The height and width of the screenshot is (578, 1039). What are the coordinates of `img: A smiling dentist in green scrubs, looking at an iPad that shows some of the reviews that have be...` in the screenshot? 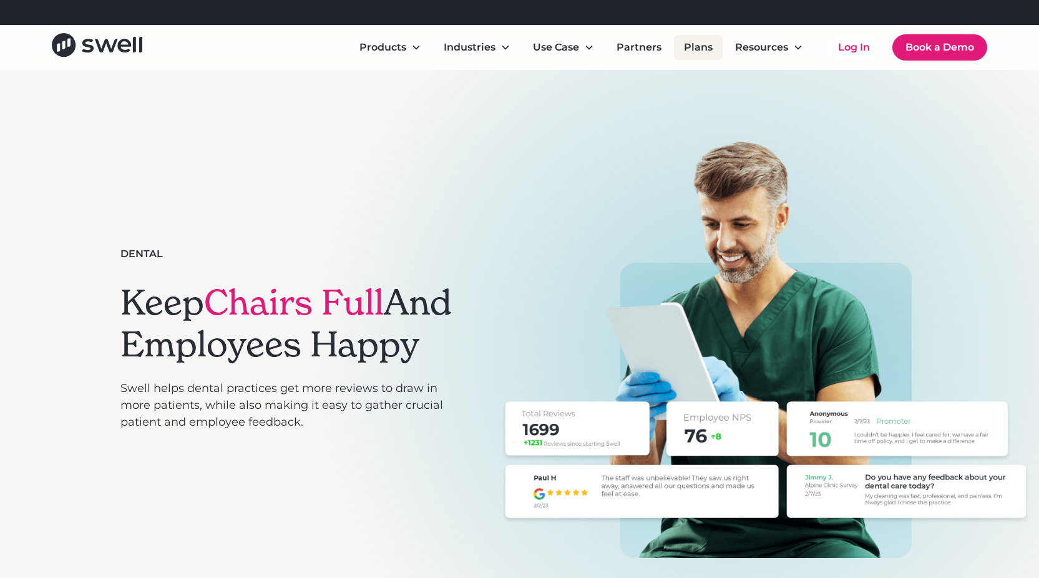 It's located at (765, 349).